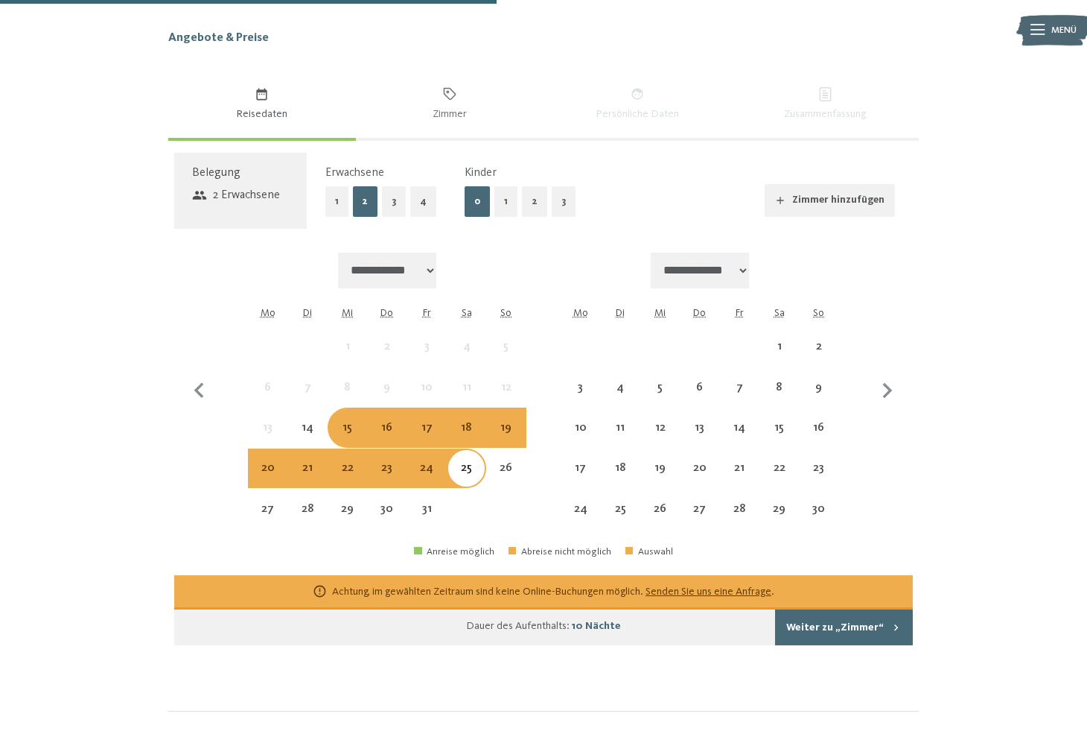  Describe the element at coordinates (580, 427) in the screenshot. I see `div: Mon Nov 10 2025` at that location.